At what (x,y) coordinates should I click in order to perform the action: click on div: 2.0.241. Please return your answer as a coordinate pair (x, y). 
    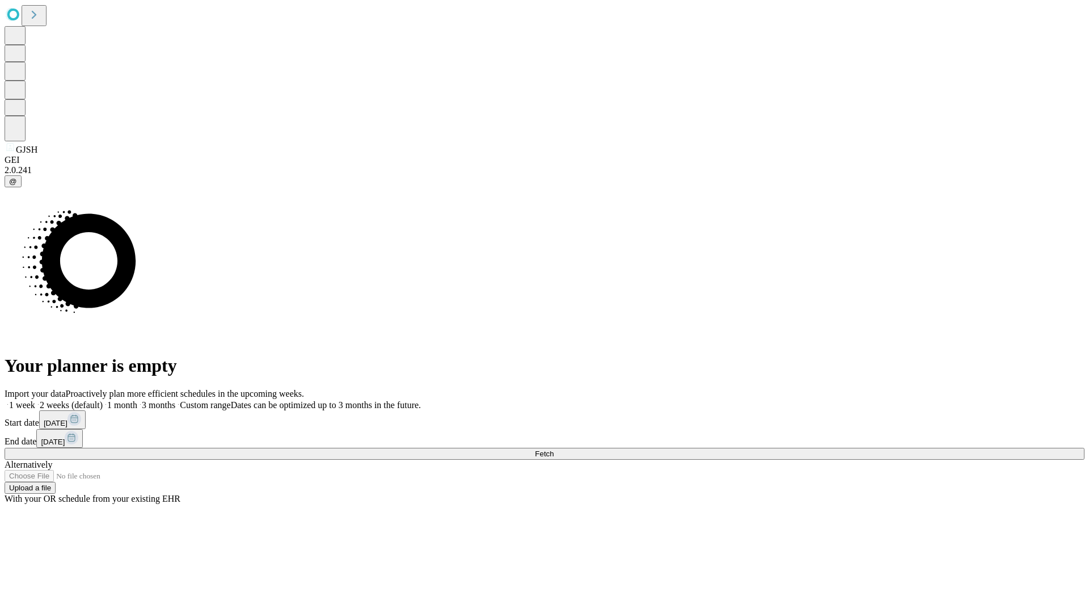
    Looking at the image, I should click on (545, 170).